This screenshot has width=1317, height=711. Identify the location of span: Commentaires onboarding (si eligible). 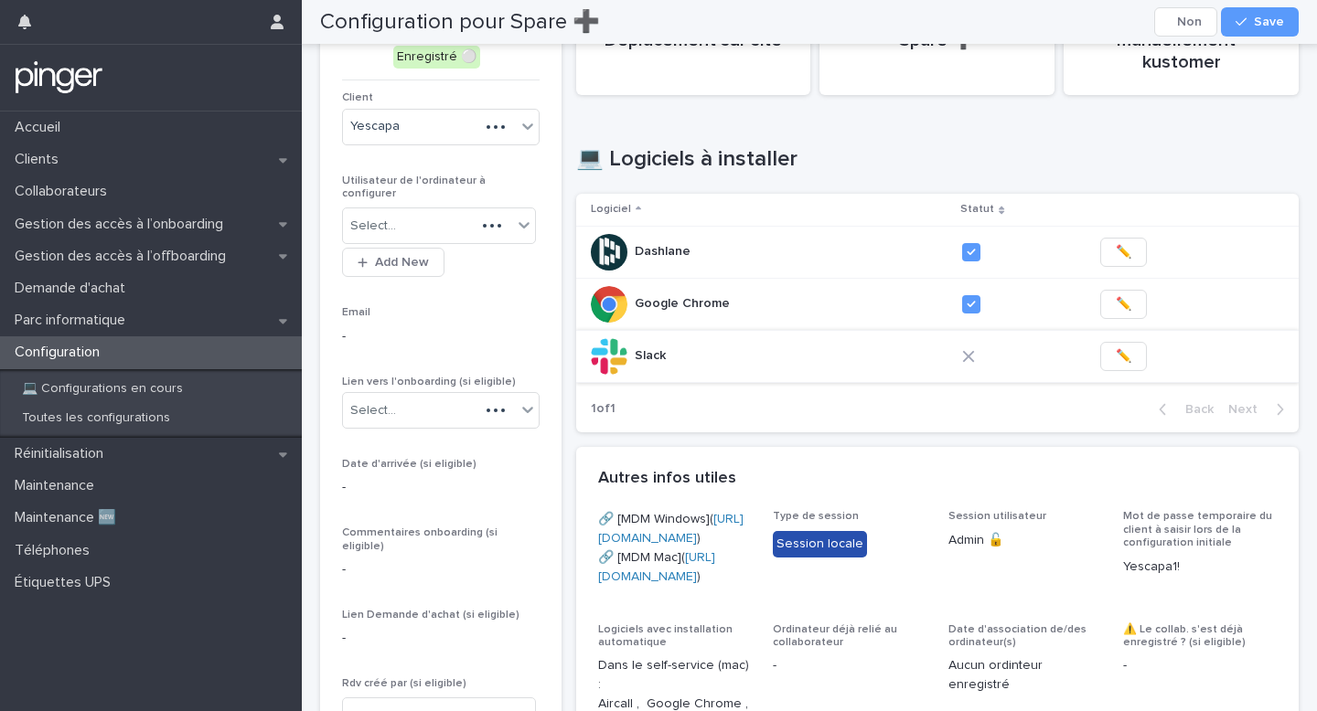
(420, 540).